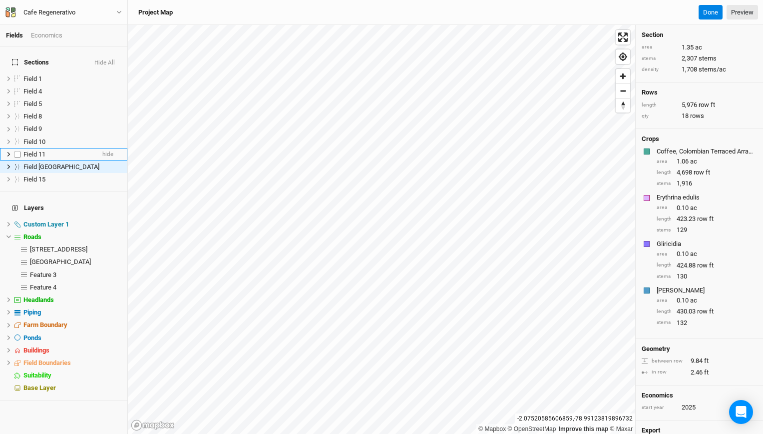 The width and height of the screenshot is (763, 434). What do you see at coordinates (708, 58) in the screenshot?
I see `span: stems` at bounding box center [708, 58].